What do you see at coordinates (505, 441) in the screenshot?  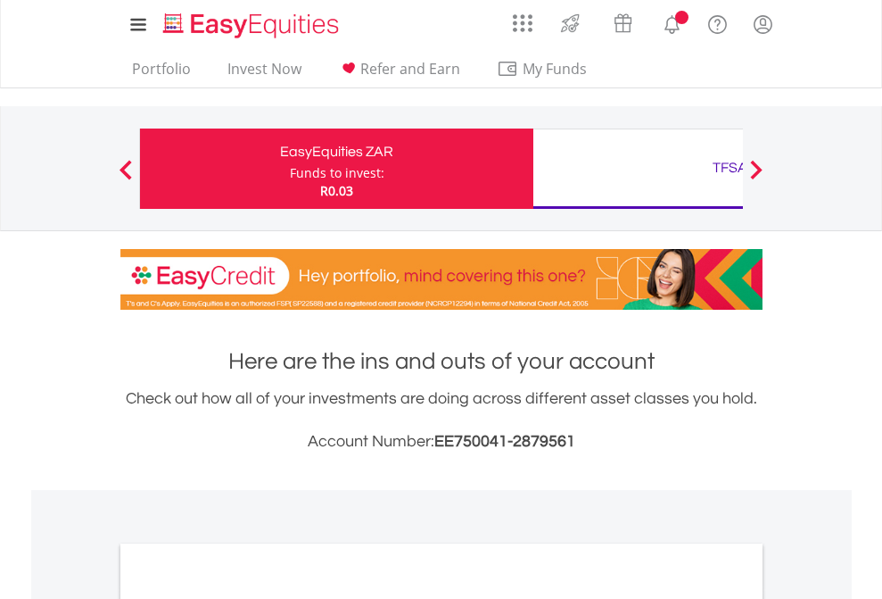 I see `span: EE750041-2879561` at bounding box center [505, 441].